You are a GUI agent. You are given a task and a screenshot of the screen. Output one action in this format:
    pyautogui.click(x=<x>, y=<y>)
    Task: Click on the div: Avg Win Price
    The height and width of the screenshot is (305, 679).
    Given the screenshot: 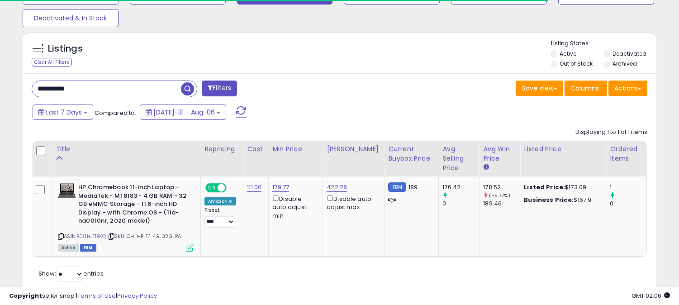 What is the action you would take?
    pyautogui.click(x=499, y=154)
    